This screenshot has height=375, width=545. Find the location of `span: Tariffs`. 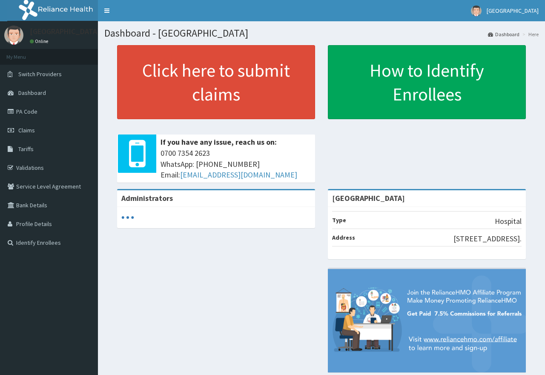

span: Tariffs is located at coordinates (26, 149).